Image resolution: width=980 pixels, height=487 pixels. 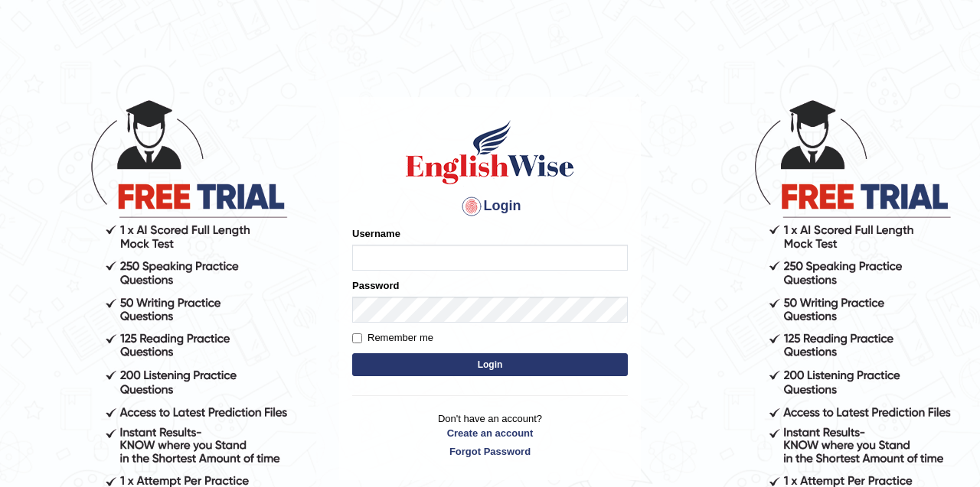 What do you see at coordinates (375, 285) in the screenshot?
I see `label: Password` at bounding box center [375, 285].